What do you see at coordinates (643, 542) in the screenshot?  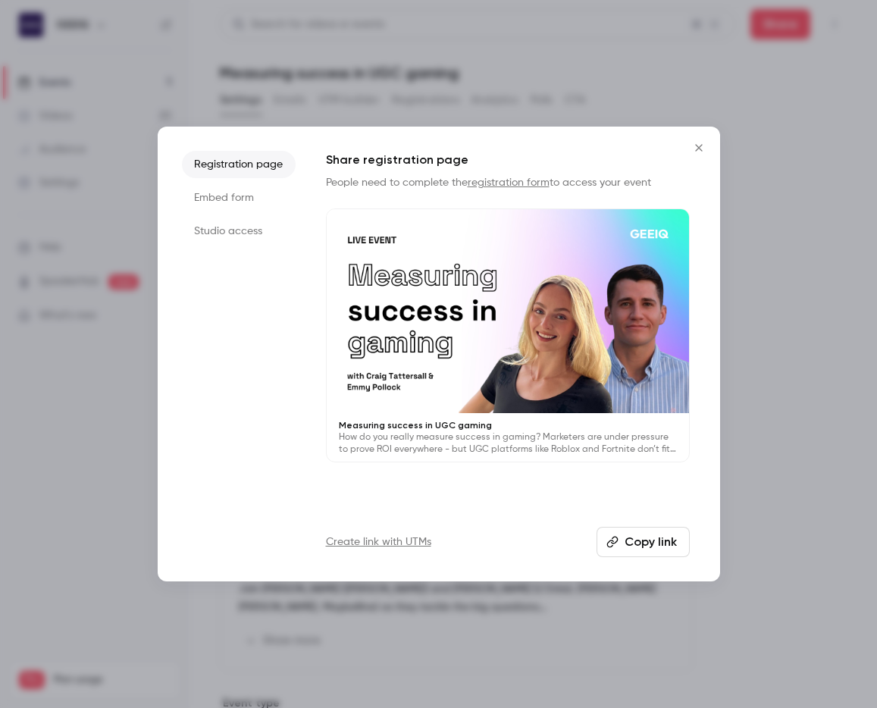 I see `button: Copy link` at bounding box center [643, 542].